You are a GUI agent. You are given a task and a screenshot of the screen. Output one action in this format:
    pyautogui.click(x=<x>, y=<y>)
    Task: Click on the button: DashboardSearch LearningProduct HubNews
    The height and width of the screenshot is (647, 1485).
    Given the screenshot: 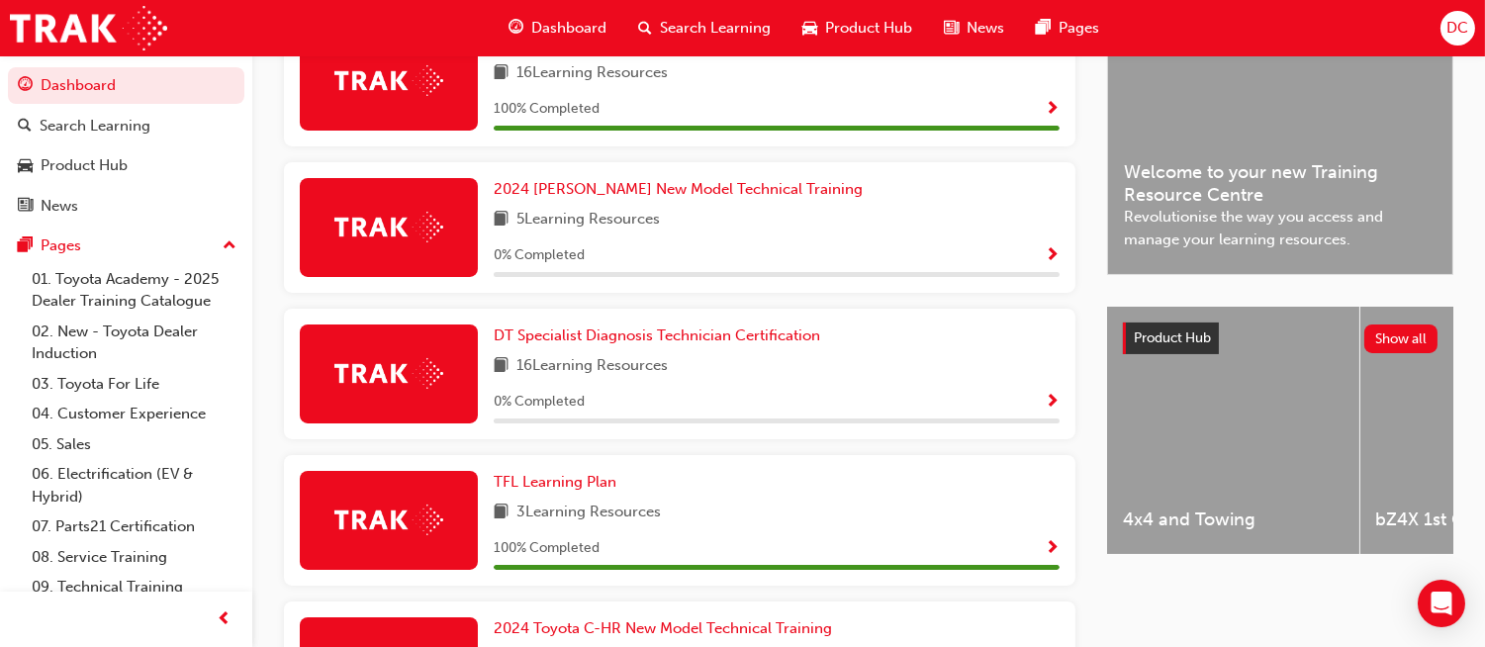 What is the action you would take?
    pyautogui.click(x=126, y=145)
    